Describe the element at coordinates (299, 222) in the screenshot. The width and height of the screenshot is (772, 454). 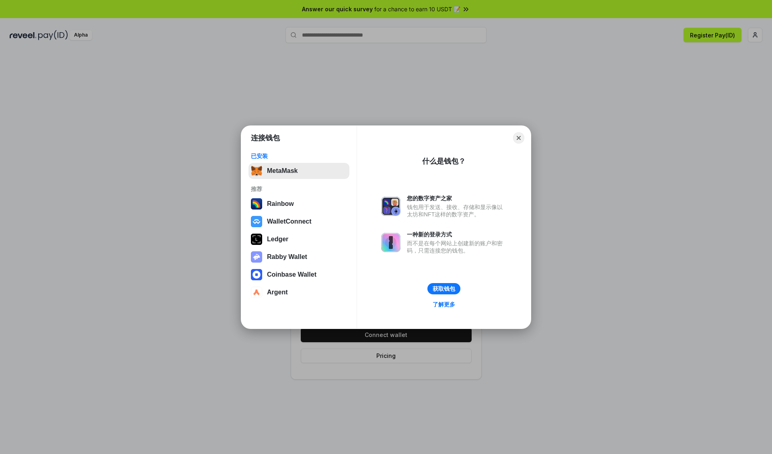
I see `button: WalletConnect` at that location.